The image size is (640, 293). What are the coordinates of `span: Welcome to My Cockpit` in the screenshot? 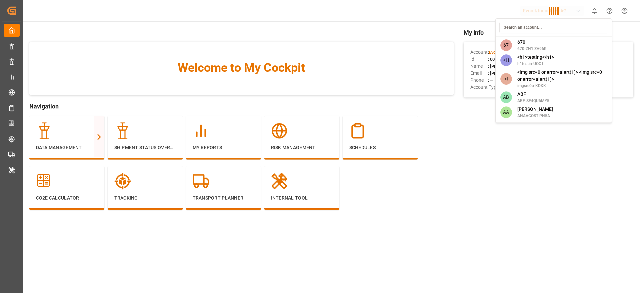 It's located at (241, 68).